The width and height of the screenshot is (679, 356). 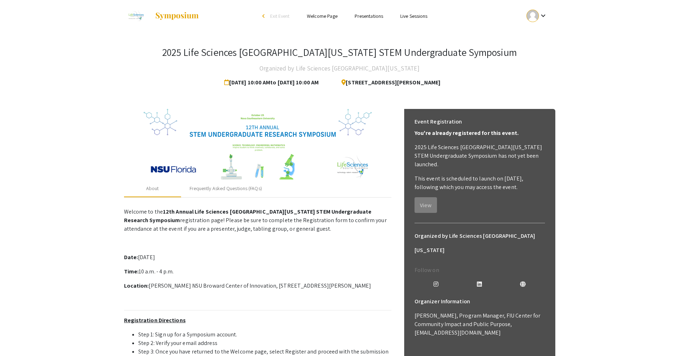 I want to click on a: Live Sessions, so click(x=414, y=16).